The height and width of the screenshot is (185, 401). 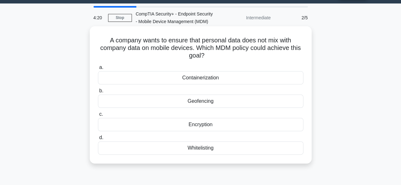 What do you see at coordinates (101, 137) in the screenshot?
I see `span: d.` at bounding box center [101, 137].